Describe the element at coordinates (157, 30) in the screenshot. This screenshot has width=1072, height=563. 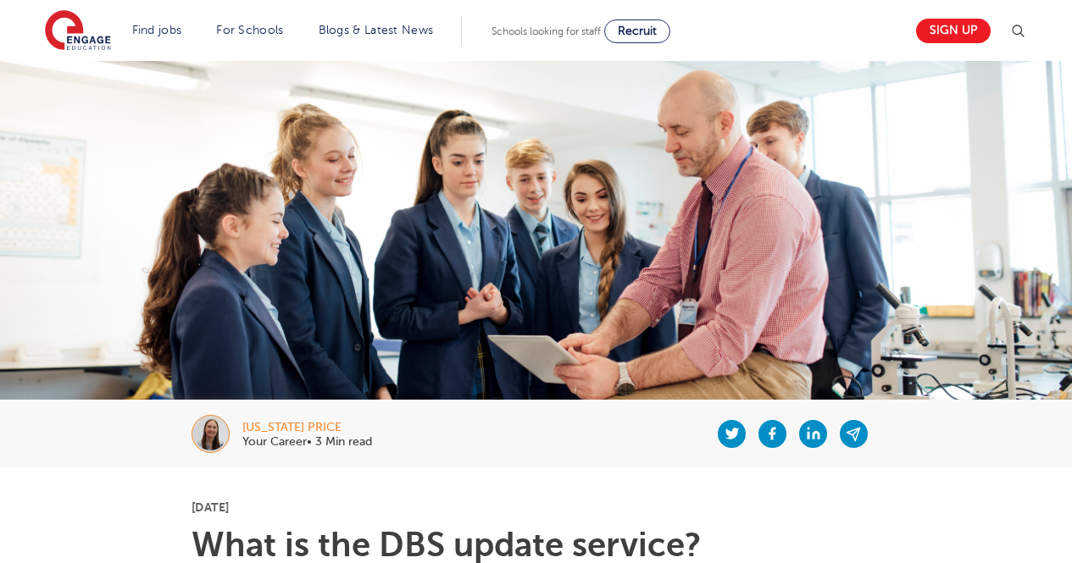
I see `a: Find jobs` at that location.